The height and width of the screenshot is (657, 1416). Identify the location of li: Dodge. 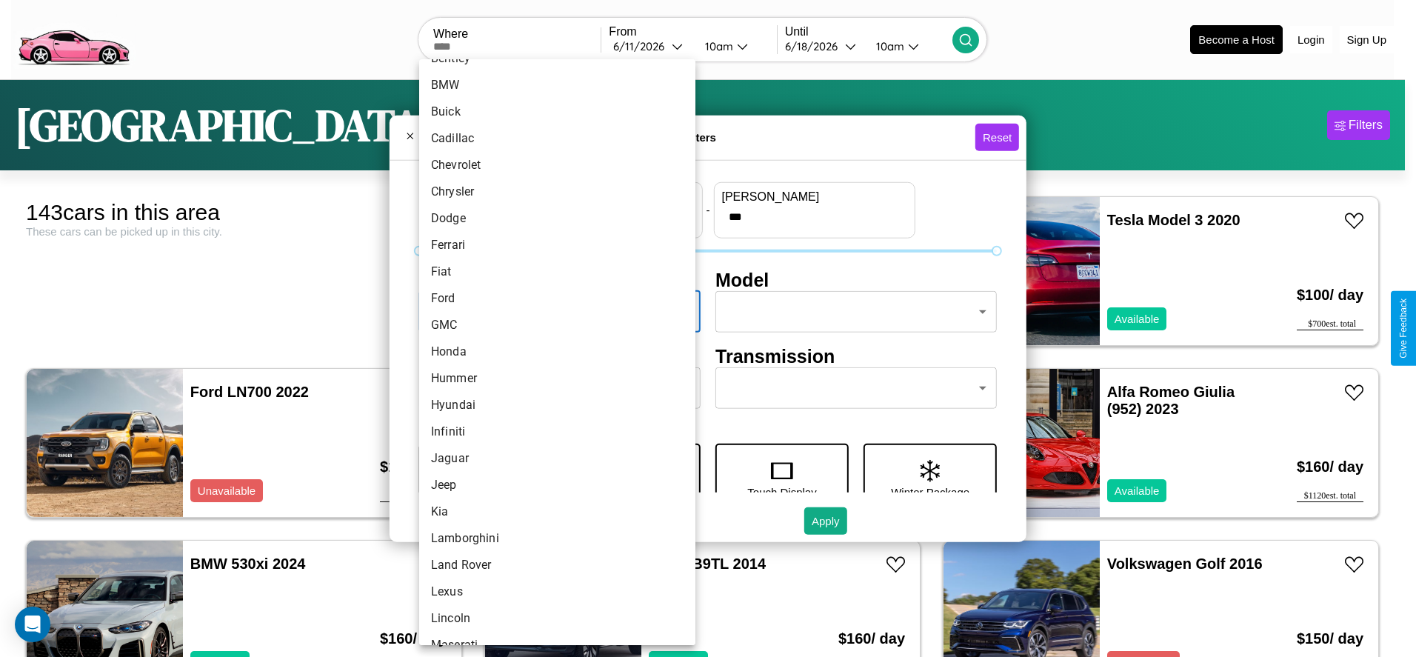
(557, 219).